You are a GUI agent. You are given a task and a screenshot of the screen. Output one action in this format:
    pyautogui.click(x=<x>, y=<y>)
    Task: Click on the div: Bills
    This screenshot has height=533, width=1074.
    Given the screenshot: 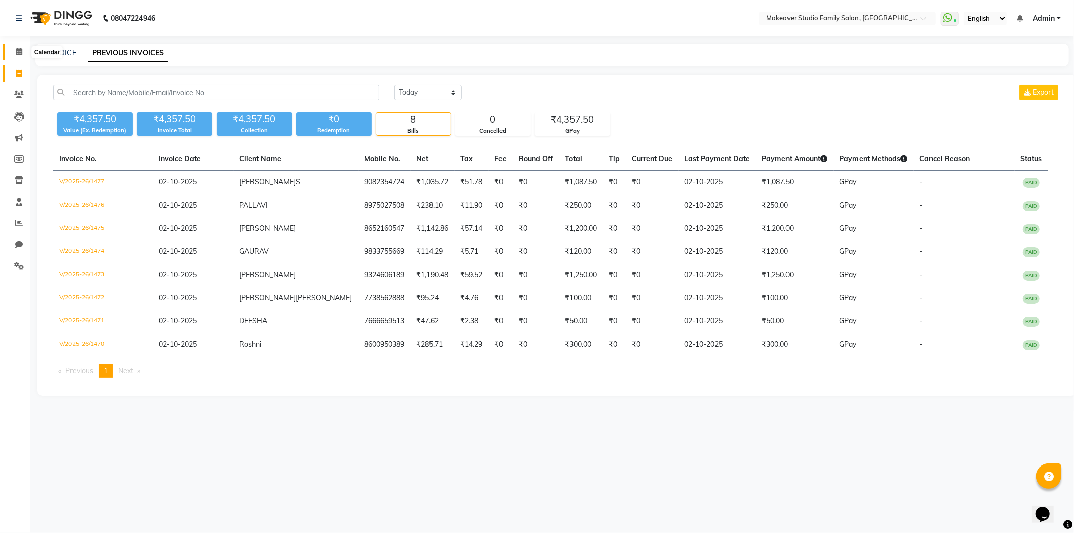 What is the action you would take?
    pyautogui.click(x=413, y=131)
    